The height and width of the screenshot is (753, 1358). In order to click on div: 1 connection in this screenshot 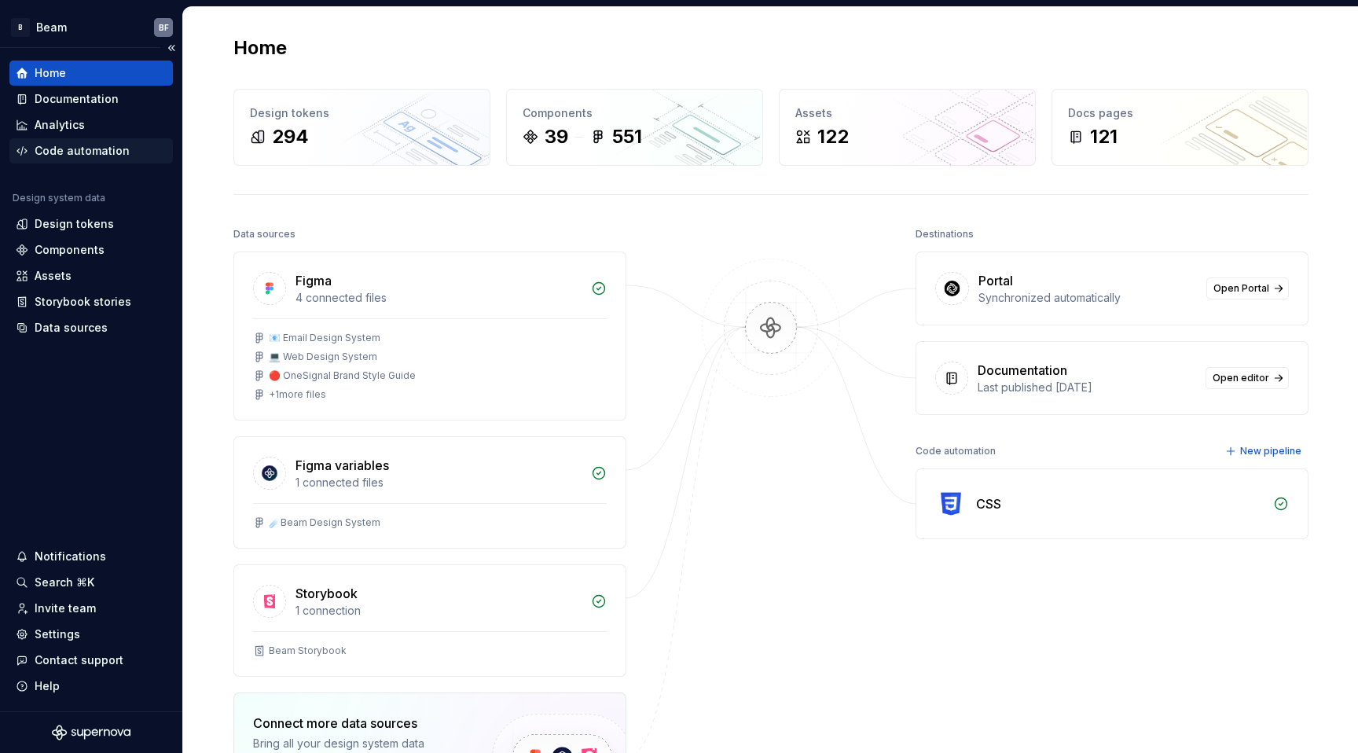, I will do `click(439, 611)`.